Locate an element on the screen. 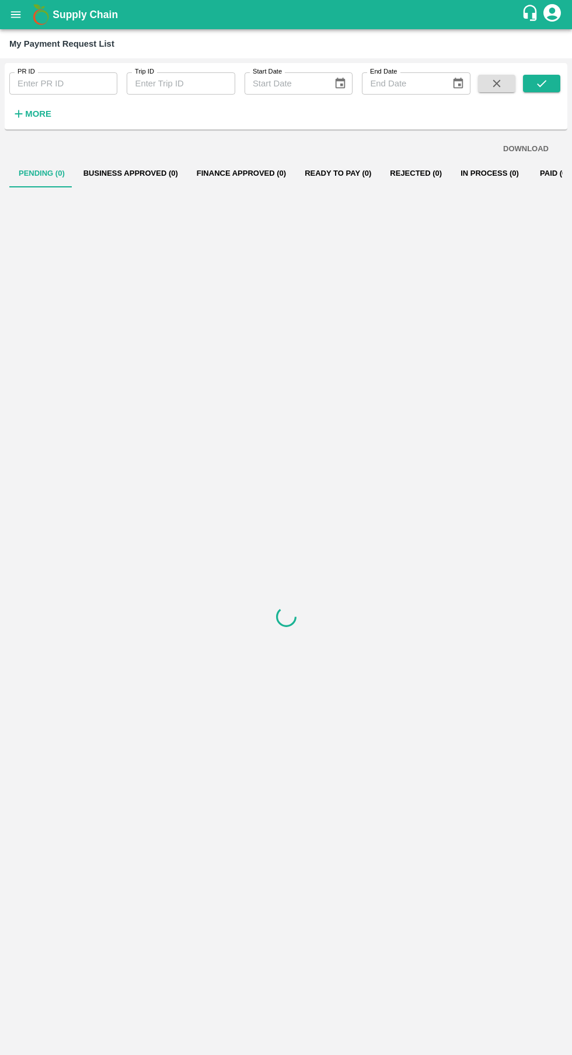 This screenshot has height=1055, width=572. div: customer-support is located at coordinates (531, 15).